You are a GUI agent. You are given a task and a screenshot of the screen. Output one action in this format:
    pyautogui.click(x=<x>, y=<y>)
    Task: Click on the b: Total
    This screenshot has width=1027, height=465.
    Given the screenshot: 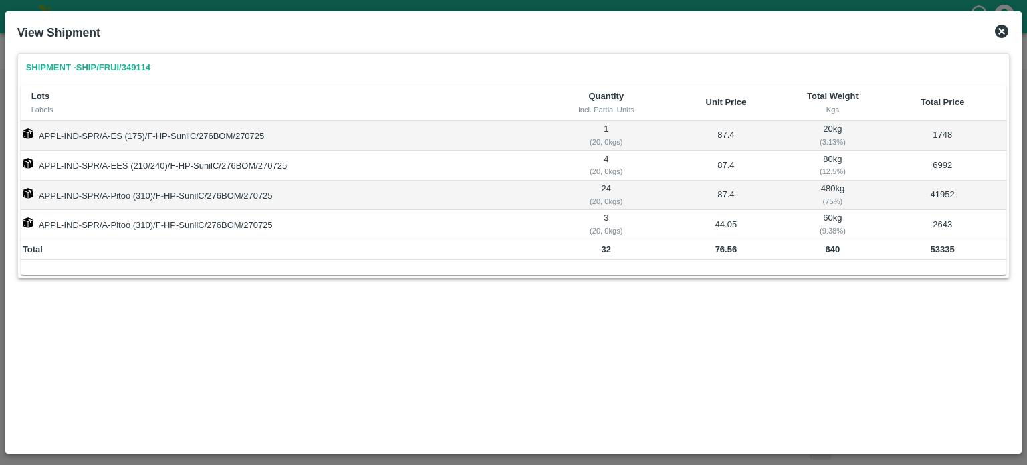 What is the action you would take?
    pyautogui.click(x=33, y=249)
    